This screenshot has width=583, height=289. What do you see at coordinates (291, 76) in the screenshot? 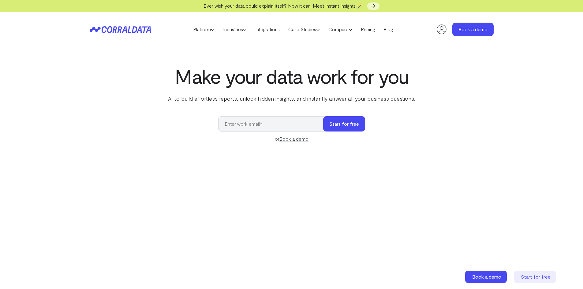
I see `h1: Make your data work for you` at bounding box center [291, 76].